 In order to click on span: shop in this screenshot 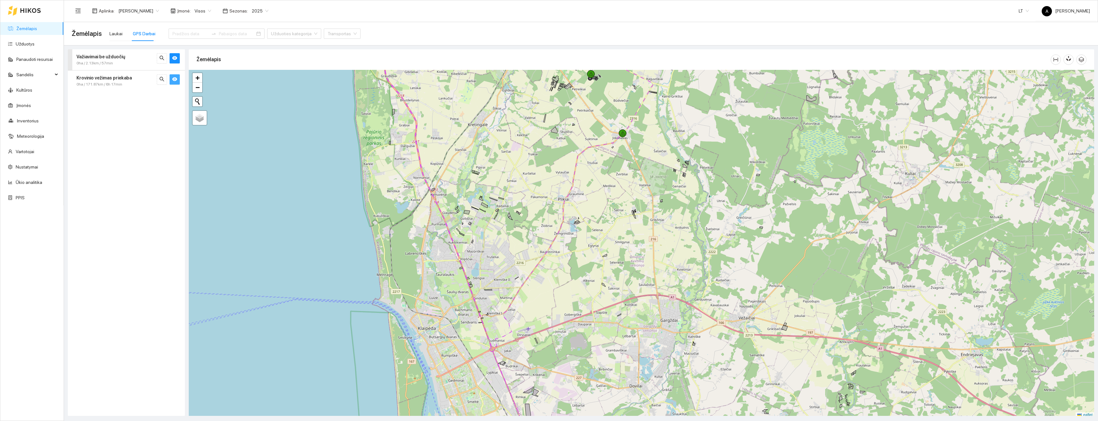, I will do `click(173, 11)`.